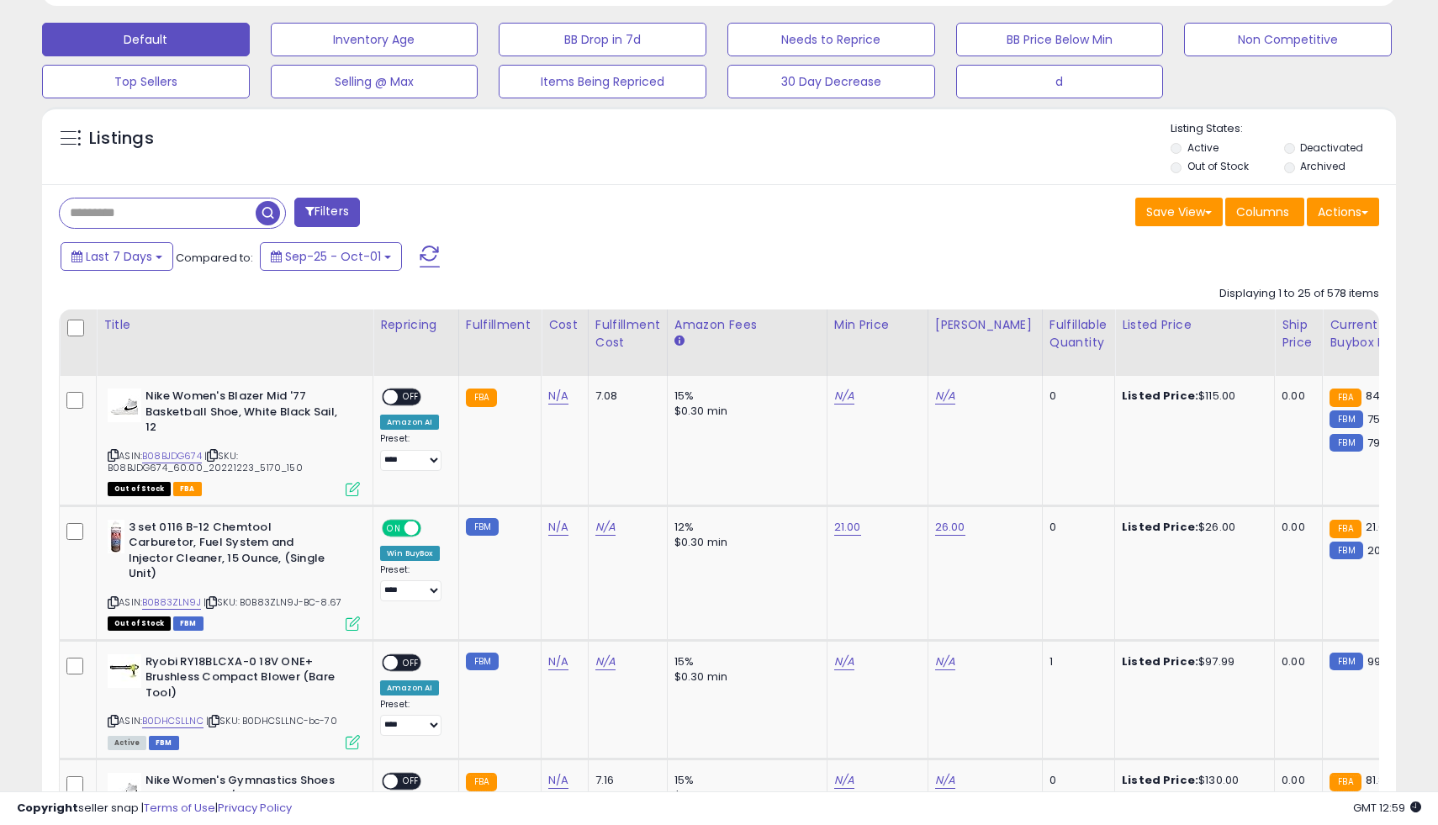  What do you see at coordinates (1217, 166) in the screenshot?
I see `label: Out of Stock` at bounding box center [1217, 166].